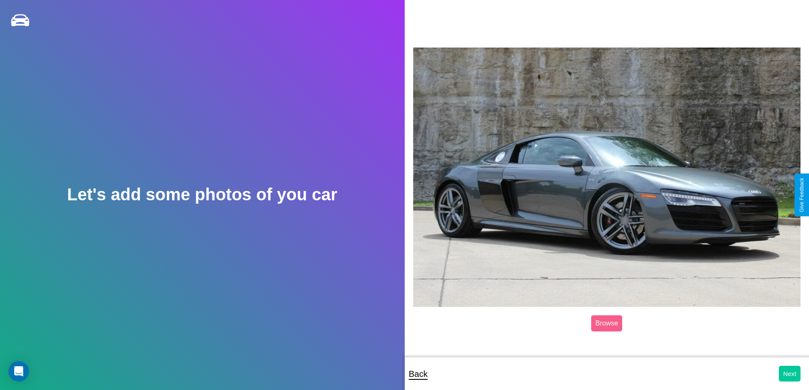 The width and height of the screenshot is (809, 390). What do you see at coordinates (419, 374) in the screenshot?
I see `p: Back` at bounding box center [419, 374].